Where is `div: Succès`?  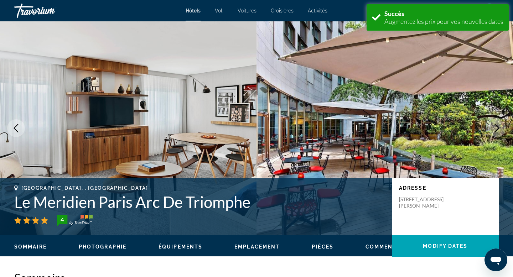
div: Succès is located at coordinates (444, 14).